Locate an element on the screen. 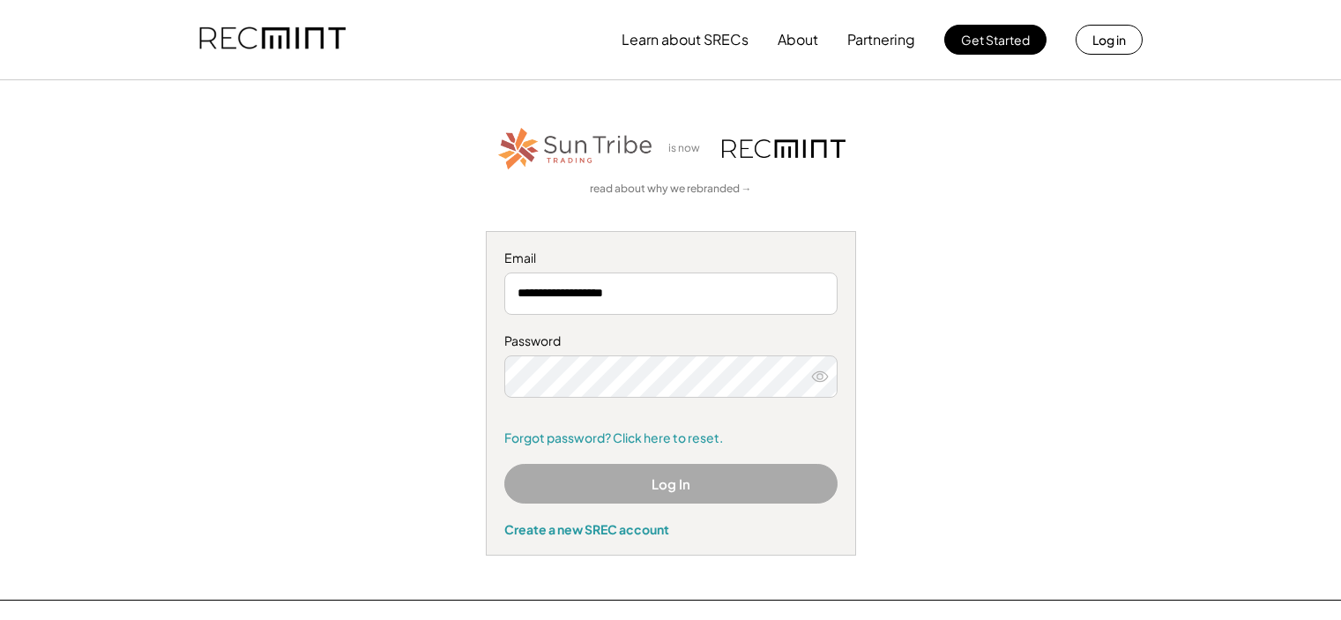 The image size is (1341, 620). a: Forgot password? Click here to reset. is located at coordinates (671, 438).